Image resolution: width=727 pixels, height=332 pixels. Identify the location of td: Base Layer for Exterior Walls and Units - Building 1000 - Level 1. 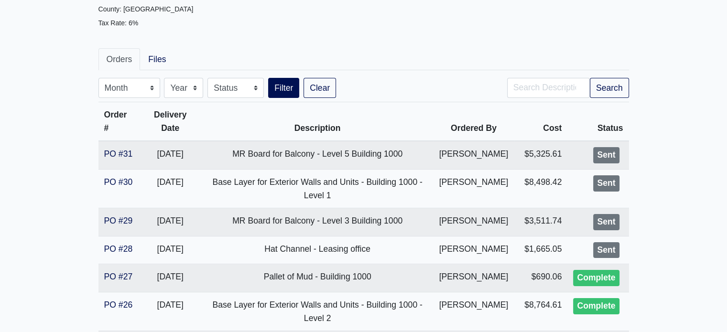
(317, 188).